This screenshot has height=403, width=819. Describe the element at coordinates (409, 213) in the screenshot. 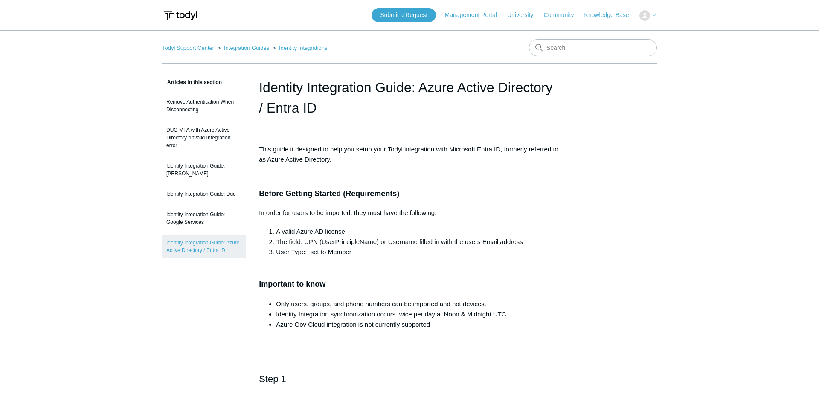

I see `p: In order for users to be imported, they must have the following:` at that location.